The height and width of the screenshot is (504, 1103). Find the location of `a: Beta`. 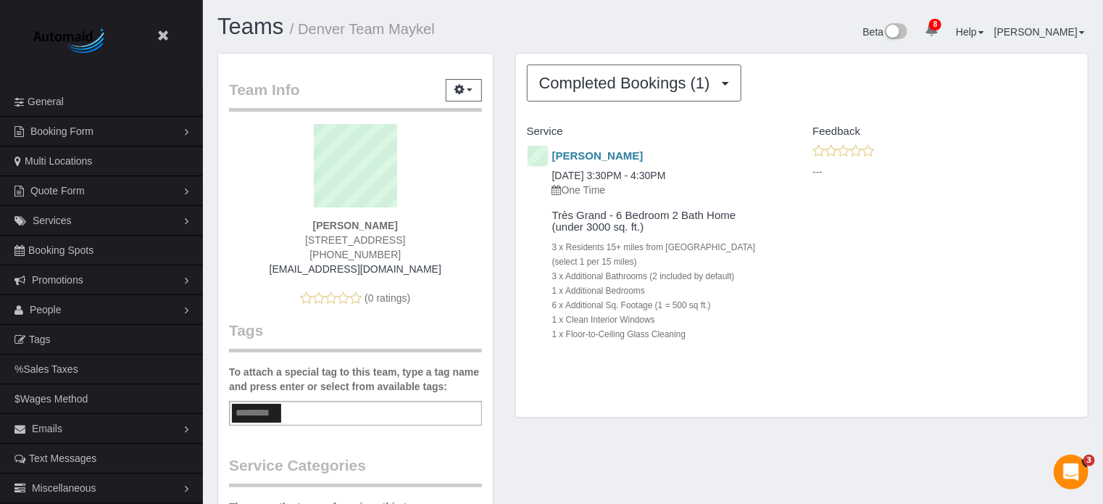

a: Beta is located at coordinates (886, 32).